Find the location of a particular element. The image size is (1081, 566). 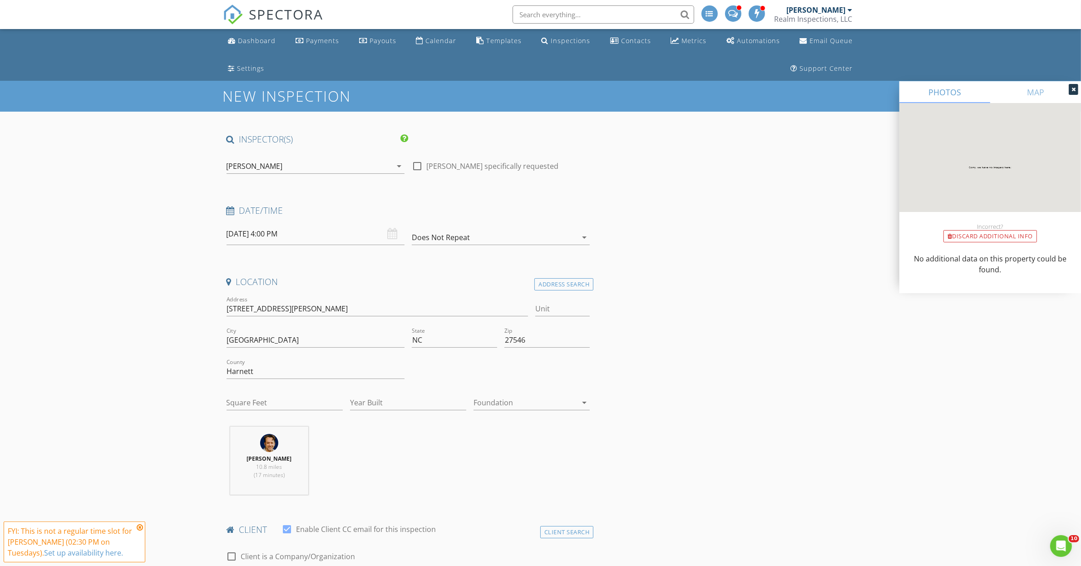

h4: INSPECTOR(S) is located at coordinates (317, 139).